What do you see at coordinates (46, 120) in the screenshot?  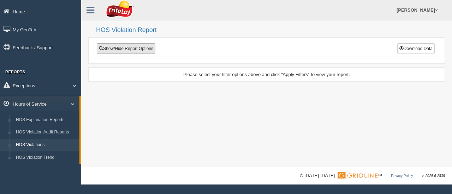 I see `a: HOS Explanation Reports` at bounding box center [46, 120].